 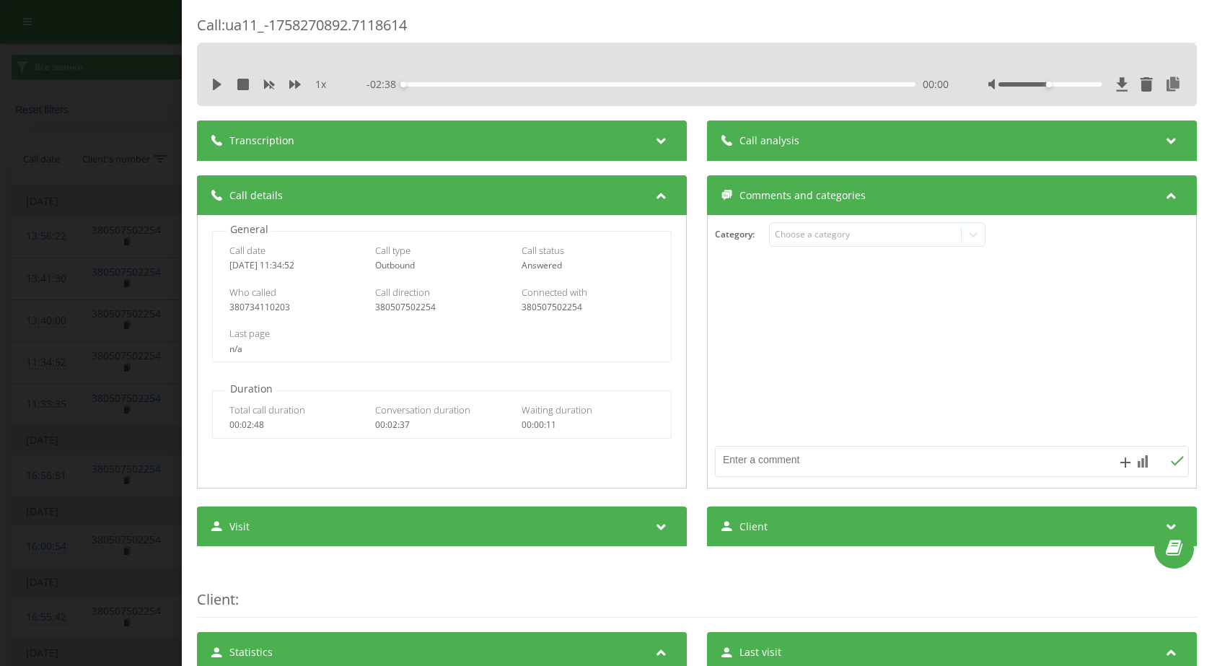 What do you see at coordinates (802, 195) in the screenshot?
I see `span: Comments and categories` at bounding box center [802, 195].